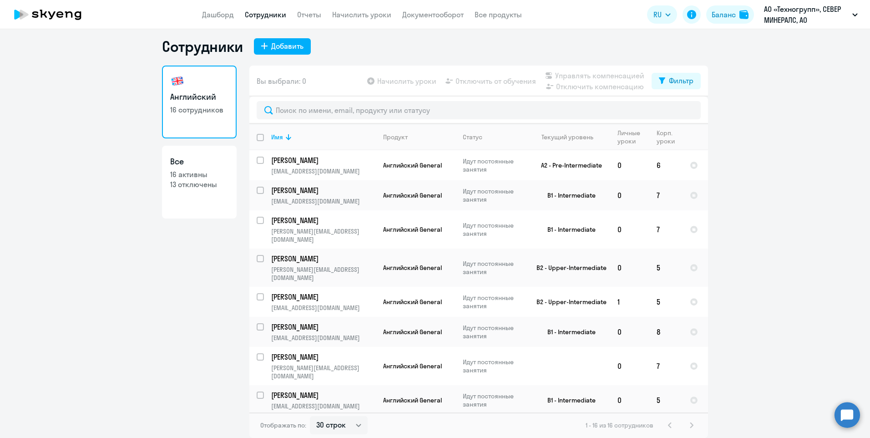 This screenshot has width=870, height=438. I want to click on div: Баланс, so click(723, 15).